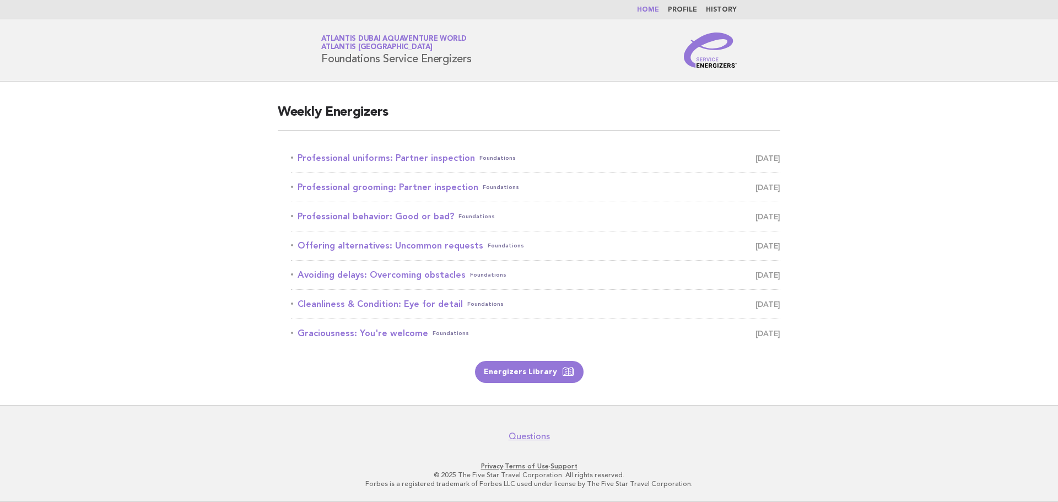 Image resolution: width=1058 pixels, height=502 pixels. I want to click on a: History, so click(721, 10).